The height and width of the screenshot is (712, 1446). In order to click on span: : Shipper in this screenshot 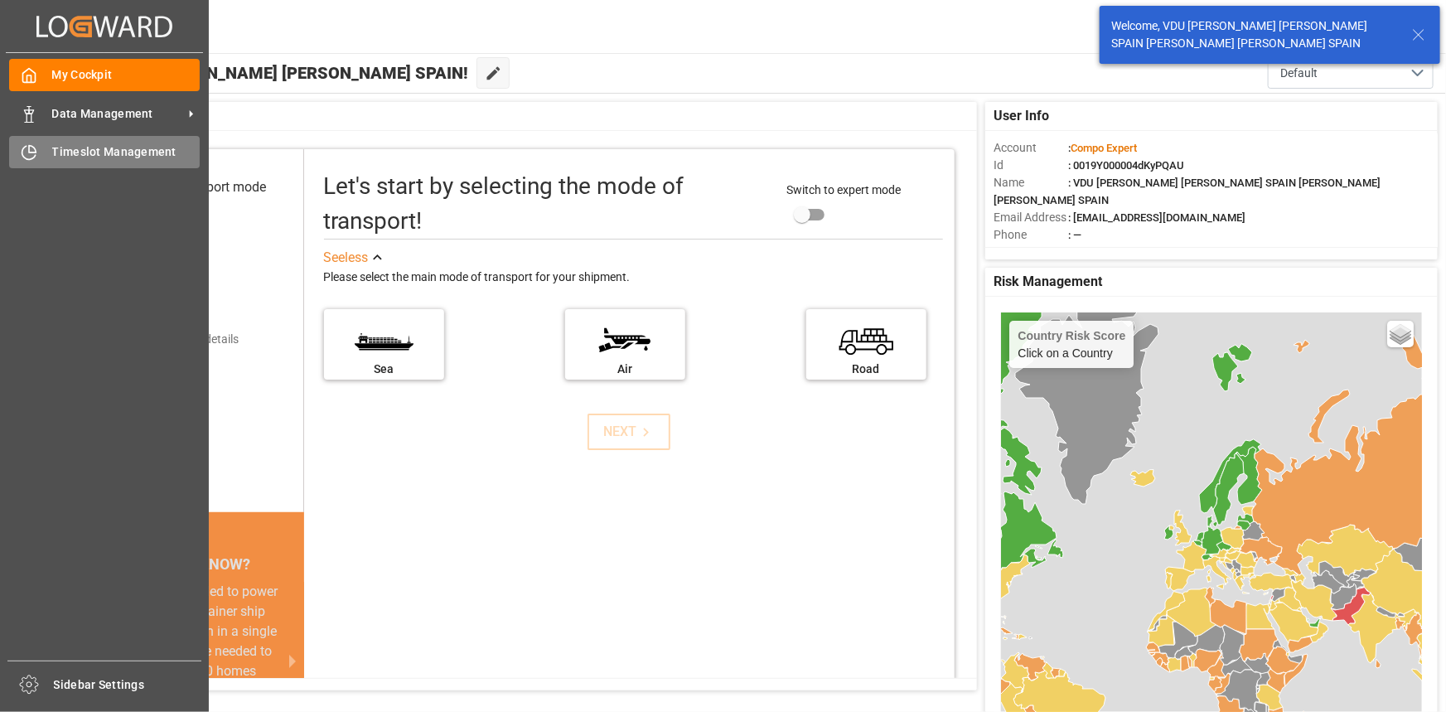, I will do `click(1089, 252)`.